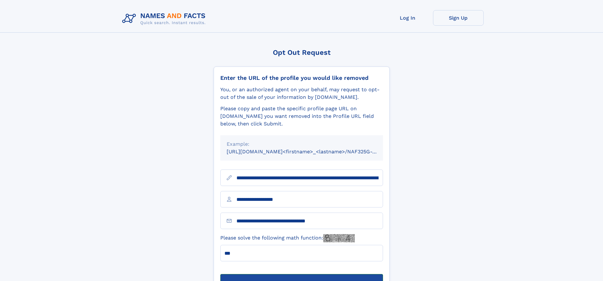 The width and height of the screenshot is (603, 281). What do you see at coordinates (165, 19) in the screenshot?
I see `img: Logo Names and Facts` at bounding box center [165, 19].